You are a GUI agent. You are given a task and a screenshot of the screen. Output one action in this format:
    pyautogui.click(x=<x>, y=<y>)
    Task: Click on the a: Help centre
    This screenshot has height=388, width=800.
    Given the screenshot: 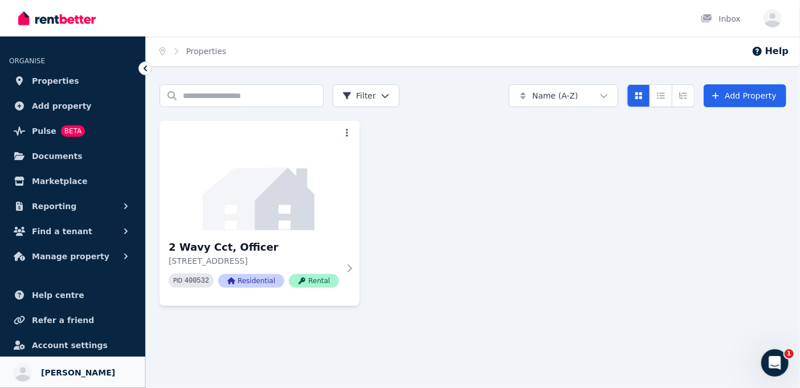 What is the action you would take?
    pyautogui.click(x=72, y=295)
    